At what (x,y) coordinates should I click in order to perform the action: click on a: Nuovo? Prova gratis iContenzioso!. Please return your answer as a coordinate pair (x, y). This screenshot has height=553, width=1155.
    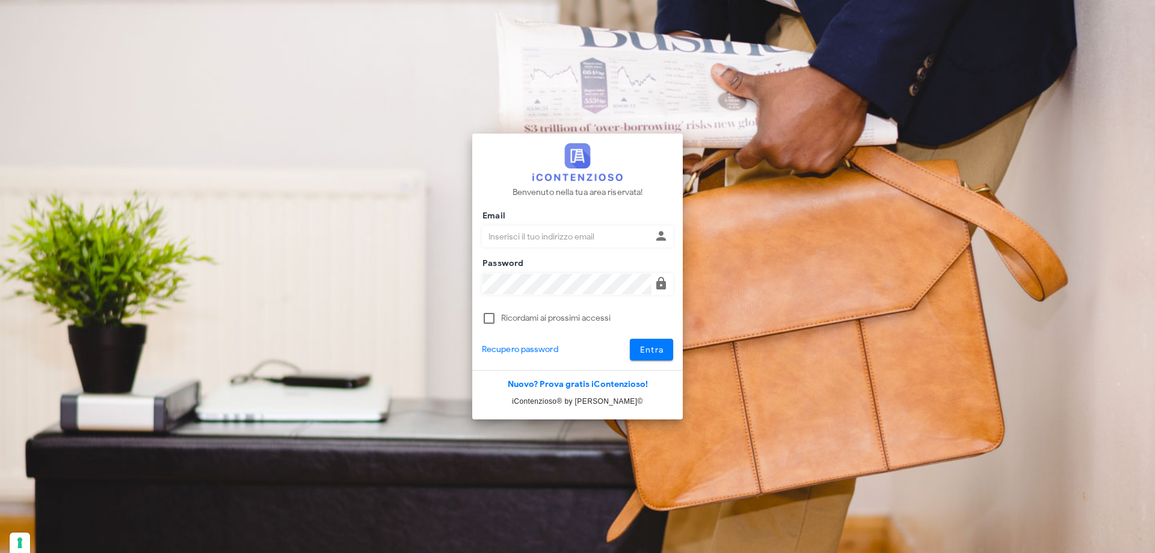
    Looking at the image, I should click on (577, 384).